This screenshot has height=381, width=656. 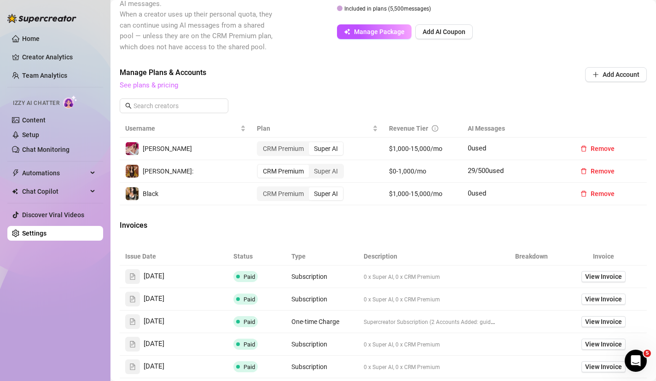 What do you see at coordinates (128, 106) in the screenshot?
I see `span: search` at bounding box center [128, 106].